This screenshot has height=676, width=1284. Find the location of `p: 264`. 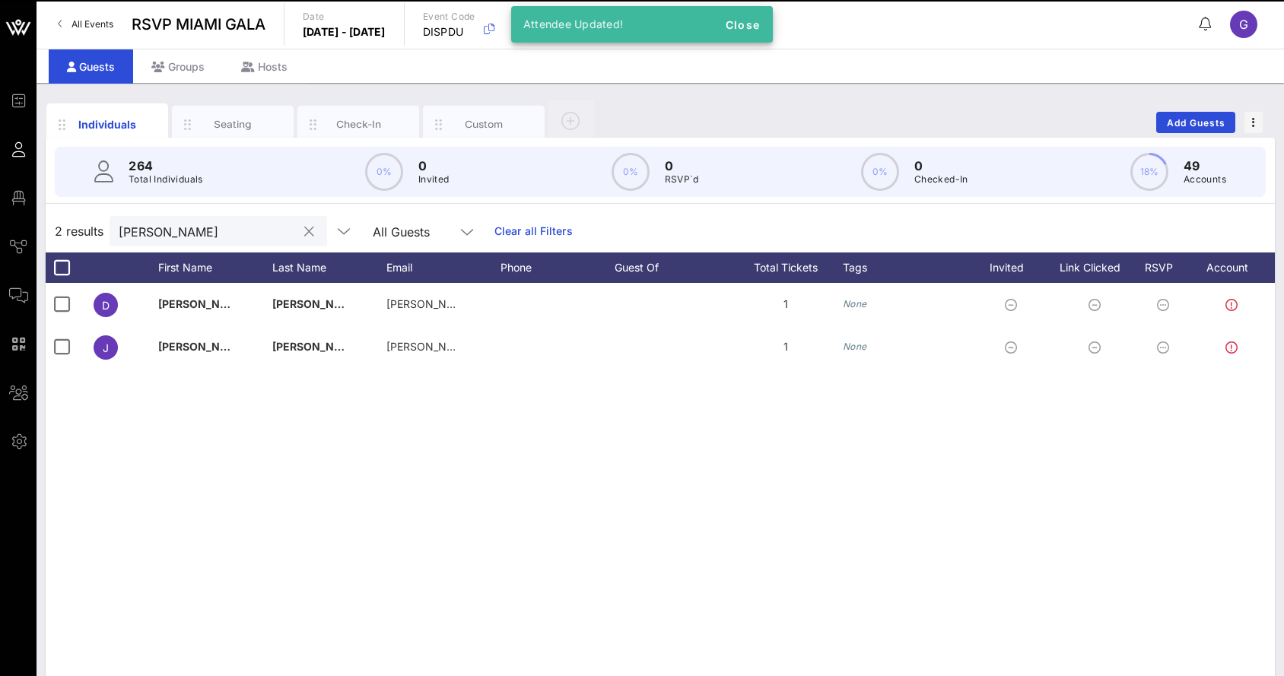

p: 264 is located at coordinates (166, 166).